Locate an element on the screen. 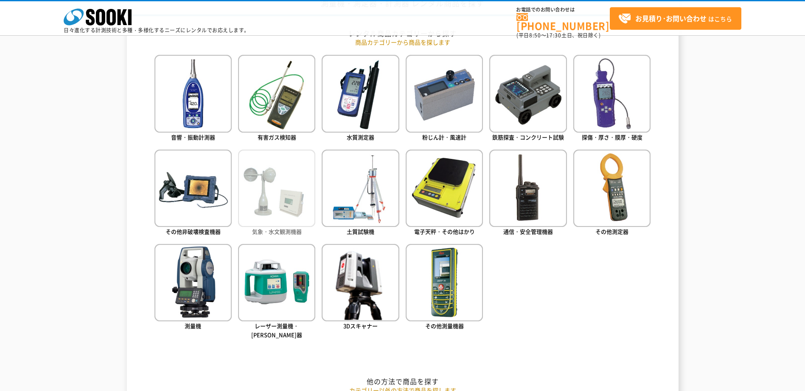 This screenshot has height=391, width=805. span: 電子天秤・その他はかり is located at coordinates (445, 231).